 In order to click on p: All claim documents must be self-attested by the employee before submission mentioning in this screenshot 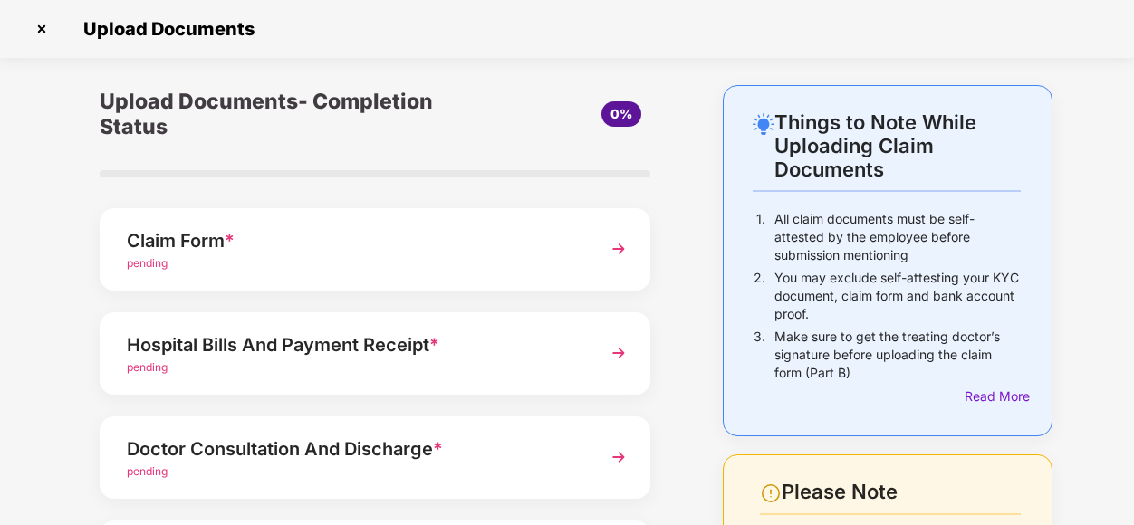, I will do `click(897, 237)`.